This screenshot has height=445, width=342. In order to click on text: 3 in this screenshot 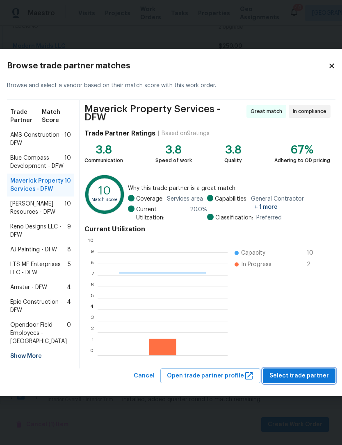, I will do `click(92, 321)`.